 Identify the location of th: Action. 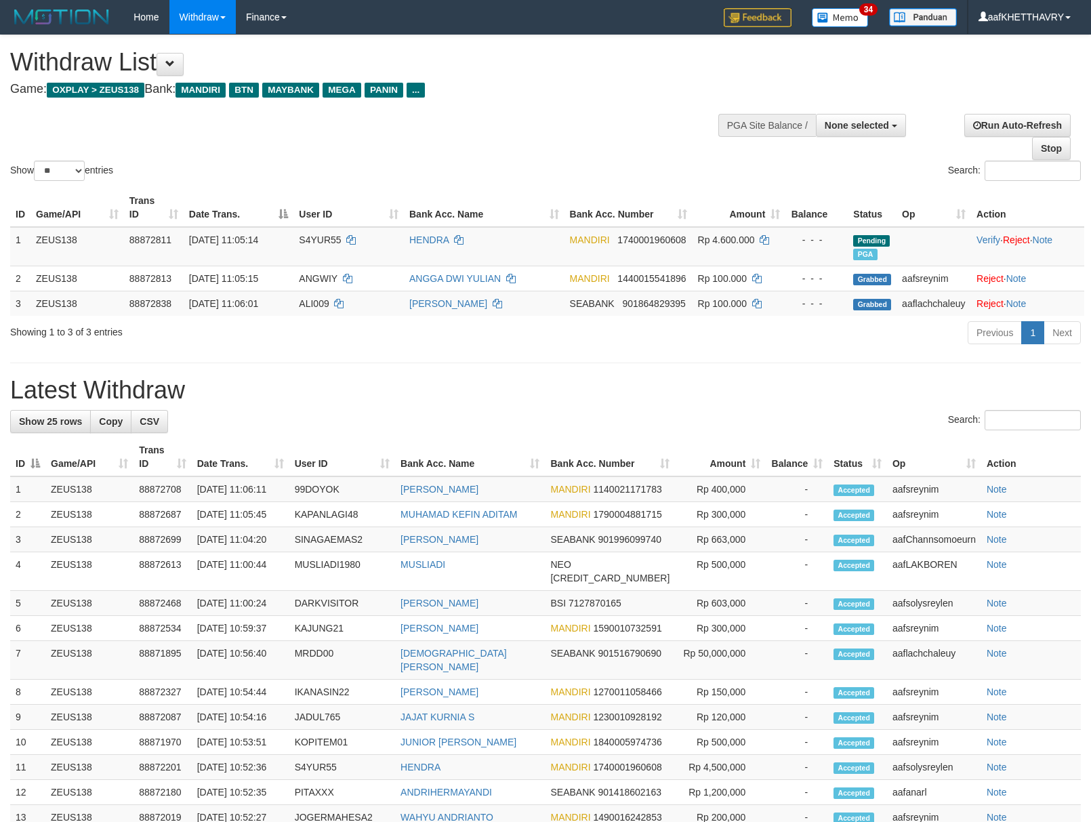
(1028, 207).